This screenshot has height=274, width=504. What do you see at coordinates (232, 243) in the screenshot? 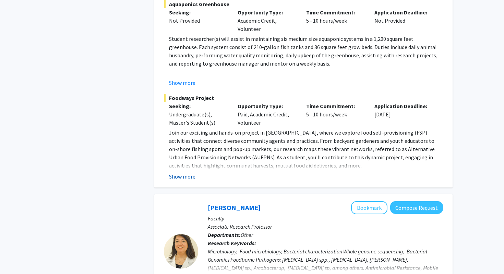
I see `b: Research Keywords:` at bounding box center [232, 243].